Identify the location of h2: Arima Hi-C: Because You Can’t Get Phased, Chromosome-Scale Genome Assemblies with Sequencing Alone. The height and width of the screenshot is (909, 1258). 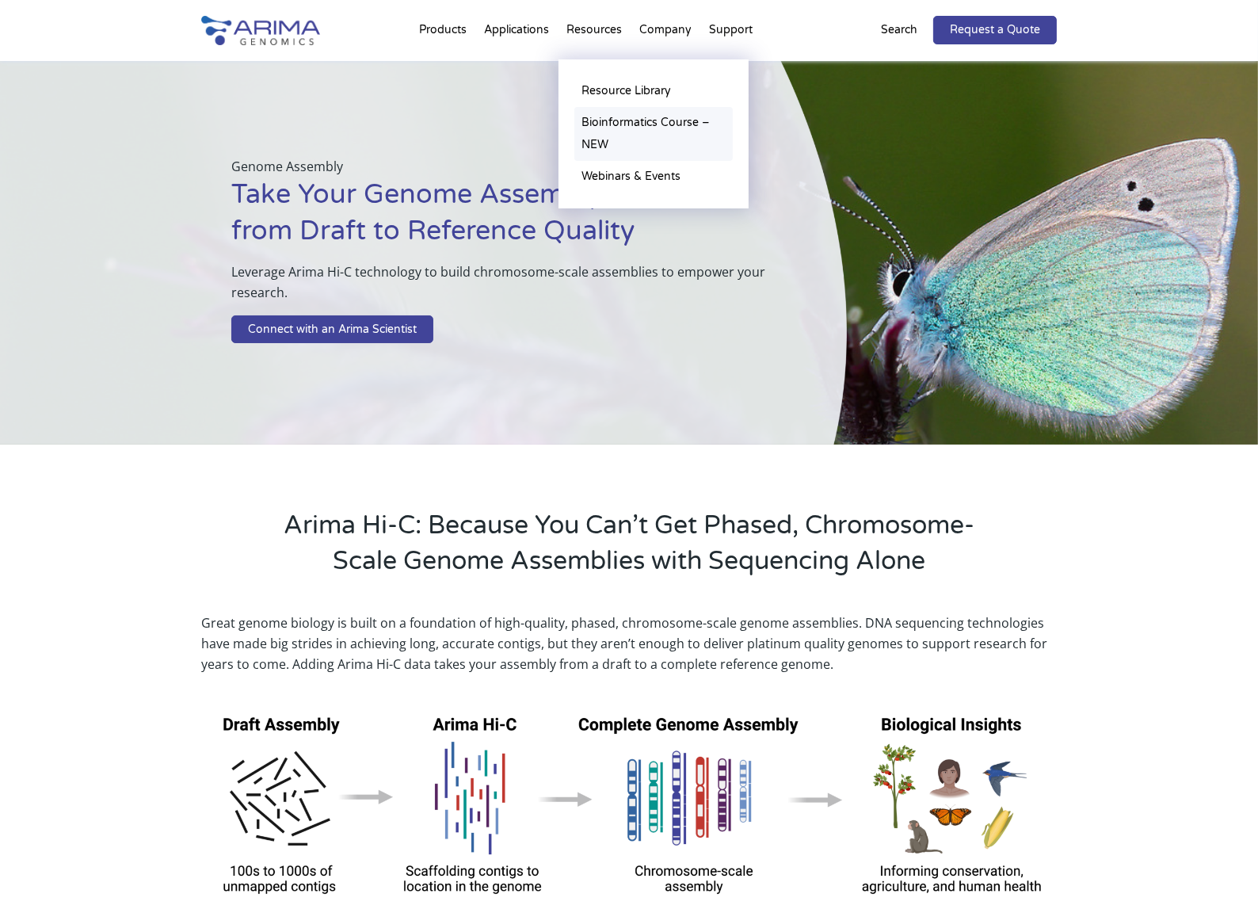
(629, 549).